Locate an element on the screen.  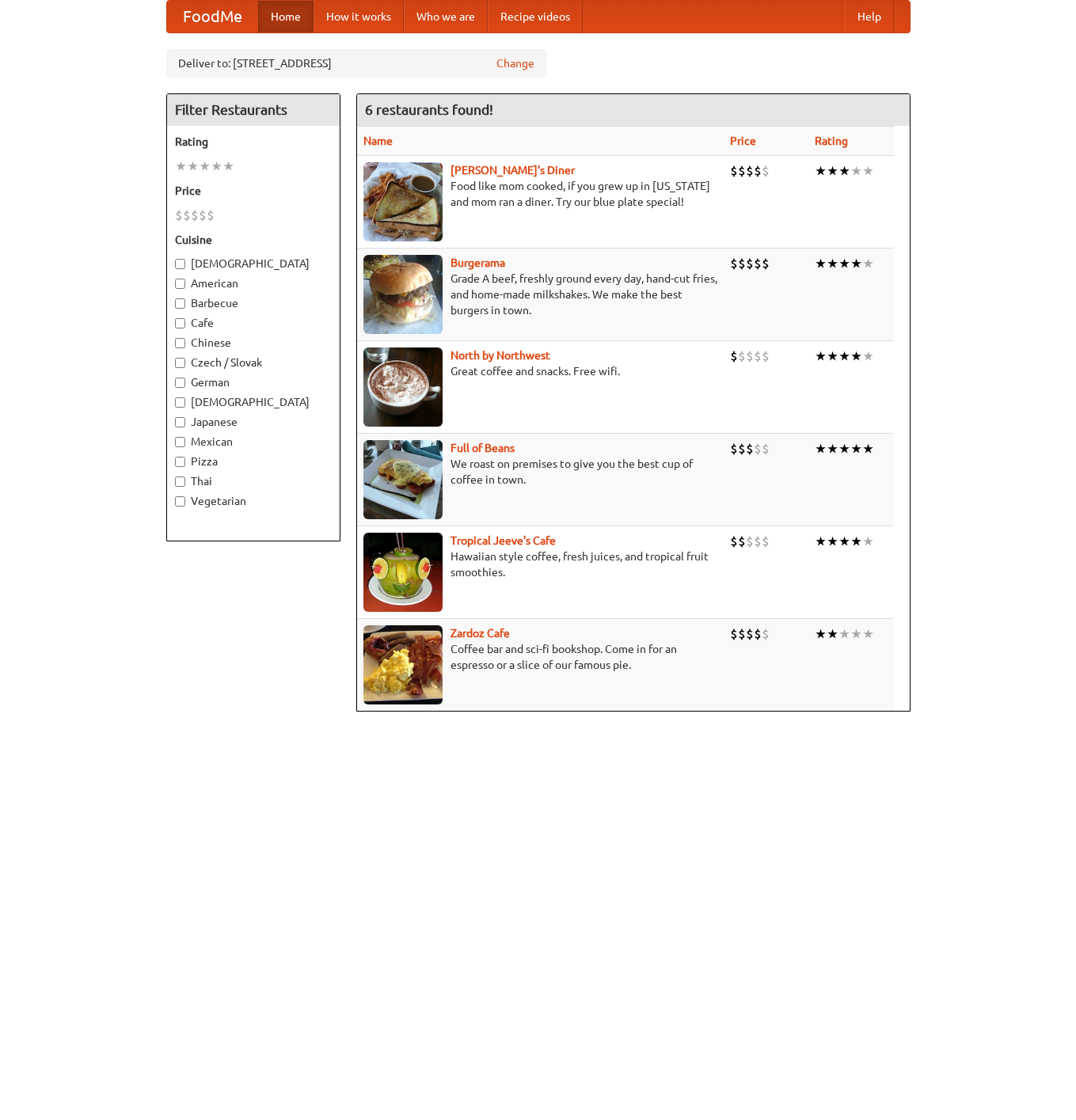
a: Recipe videos is located at coordinates (535, 17).